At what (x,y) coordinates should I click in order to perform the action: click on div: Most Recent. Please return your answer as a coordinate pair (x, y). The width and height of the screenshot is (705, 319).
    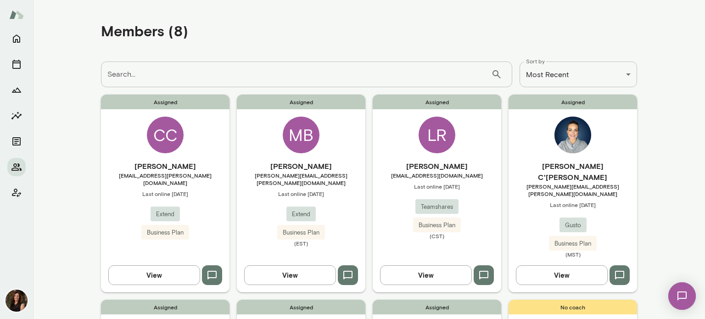
    Looking at the image, I should click on (579, 74).